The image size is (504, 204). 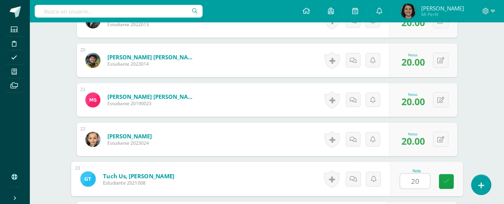 I want to click on span: Estudiante 2022013, so click(x=152, y=24).